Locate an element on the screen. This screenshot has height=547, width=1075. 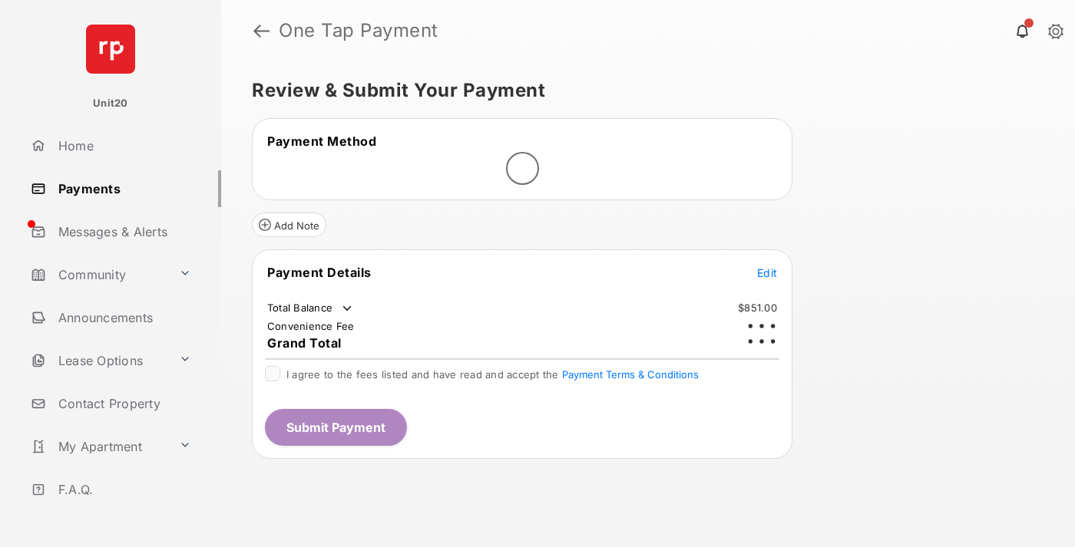
button: Edit is located at coordinates (767, 273).